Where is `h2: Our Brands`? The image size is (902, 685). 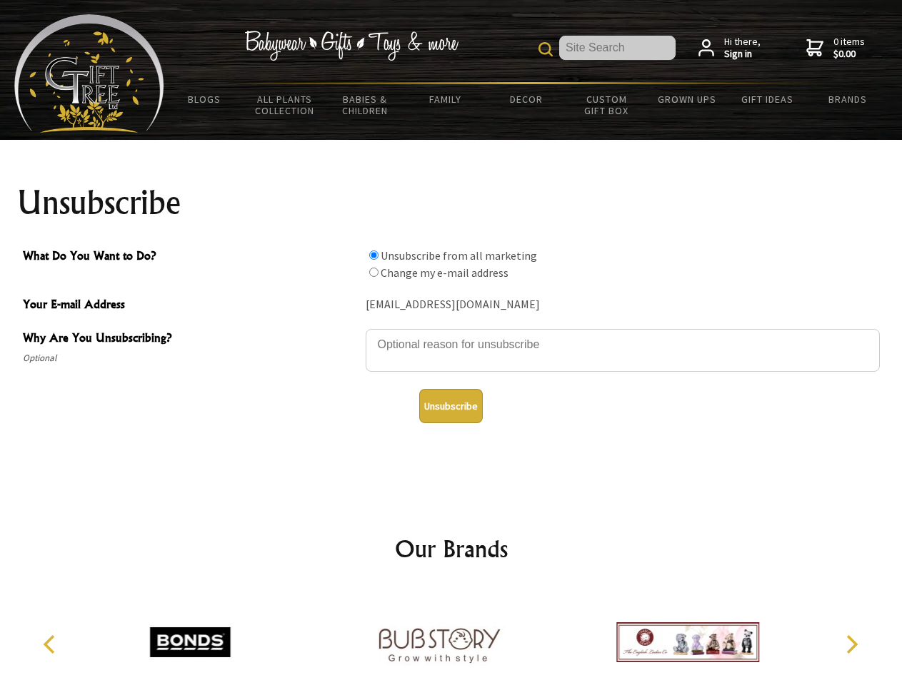 h2: Our Brands is located at coordinates (451, 549).